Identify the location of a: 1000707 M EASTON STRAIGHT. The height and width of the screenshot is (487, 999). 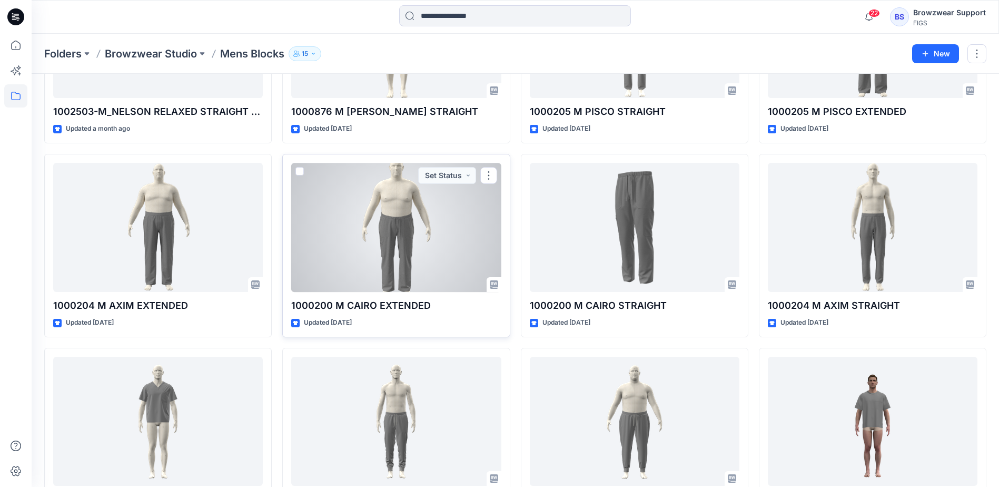
(873, 421).